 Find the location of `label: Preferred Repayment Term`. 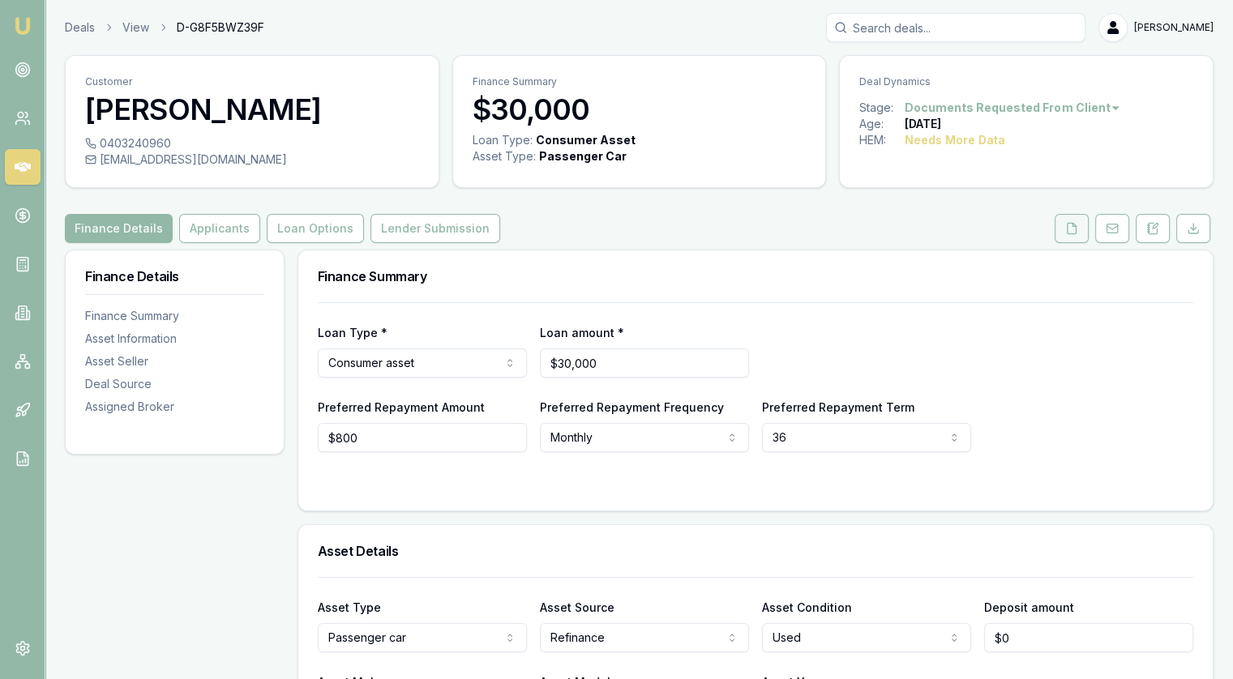

label: Preferred Repayment Term is located at coordinates (838, 407).